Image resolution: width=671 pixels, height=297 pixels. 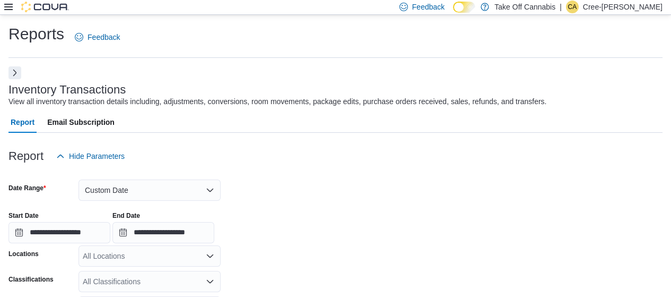 I want to click on h3: Report, so click(x=26, y=156).